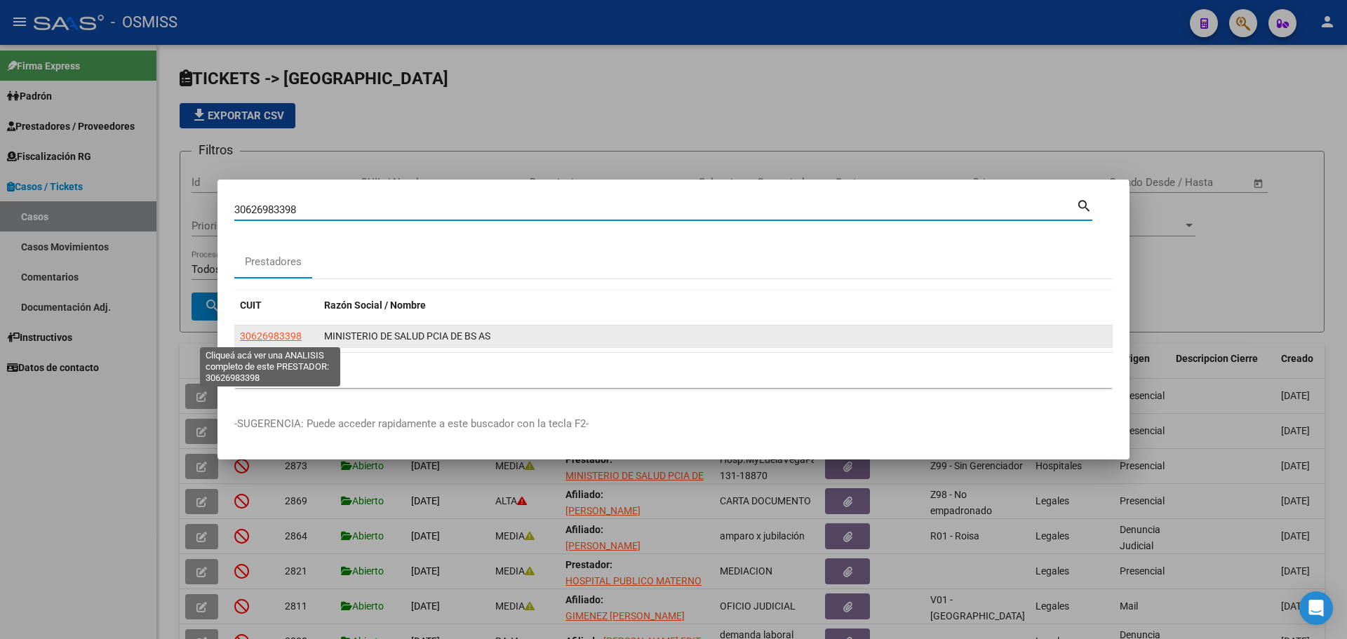  I want to click on div: 1 total, so click(674, 370).